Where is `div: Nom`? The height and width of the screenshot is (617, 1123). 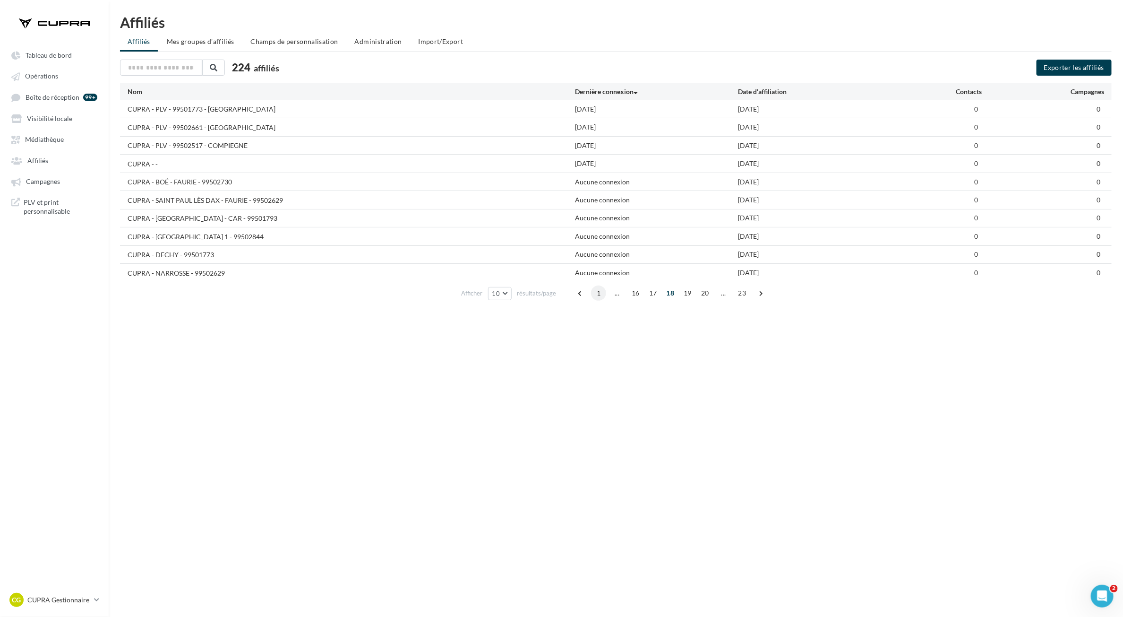 div: Nom is located at coordinates (351, 92).